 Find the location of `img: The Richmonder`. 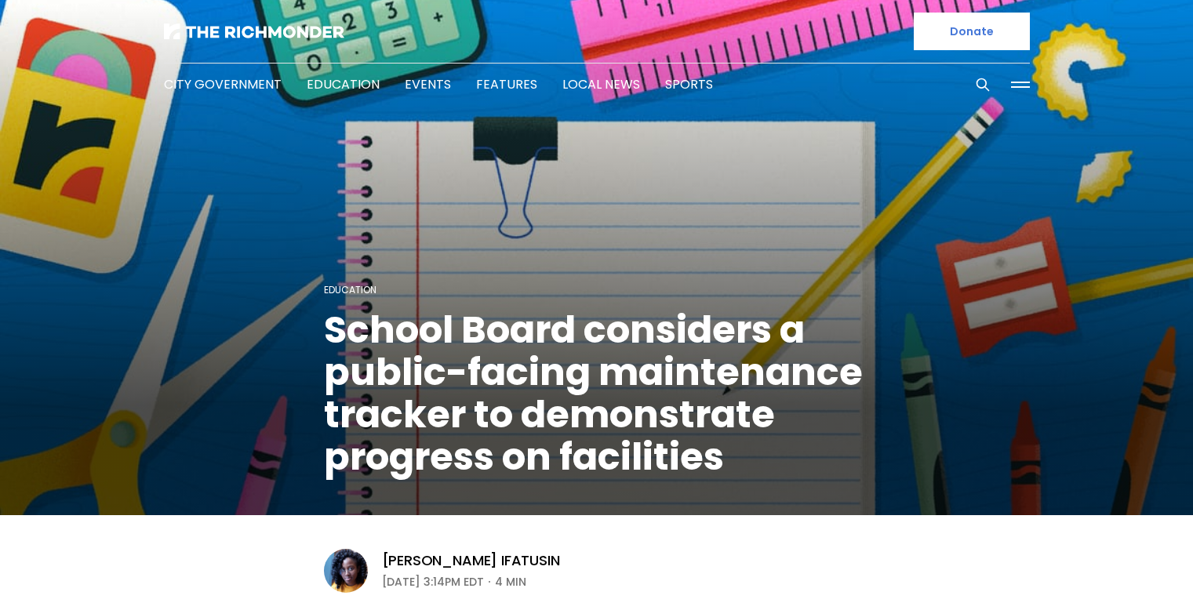

img: The Richmonder is located at coordinates (254, 31).